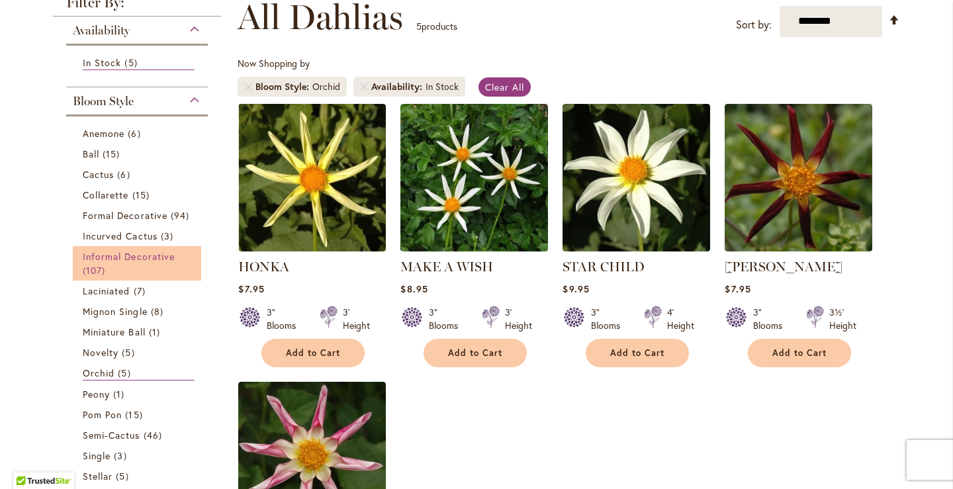 The width and height of the screenshot is (953, 489). What do you see at coordinates (97, 455) in the screenshot?
I see `span: Single` at bounding box center [97, 455].